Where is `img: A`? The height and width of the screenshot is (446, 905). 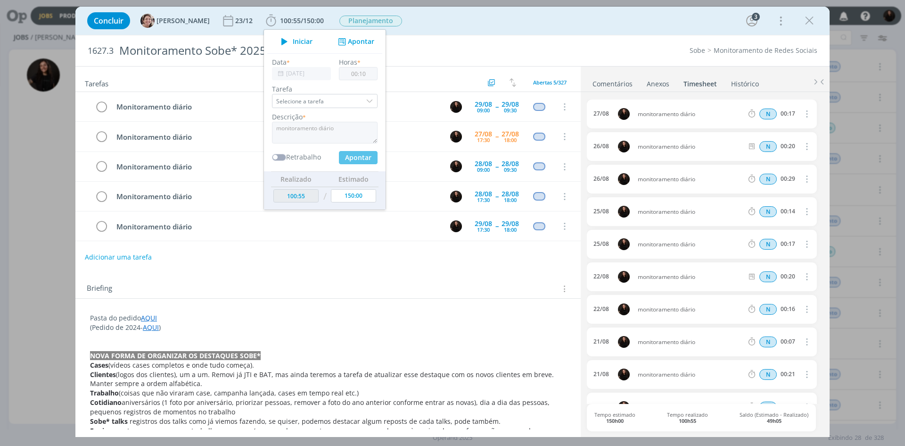
img: A is located at coordinates (148, 21).